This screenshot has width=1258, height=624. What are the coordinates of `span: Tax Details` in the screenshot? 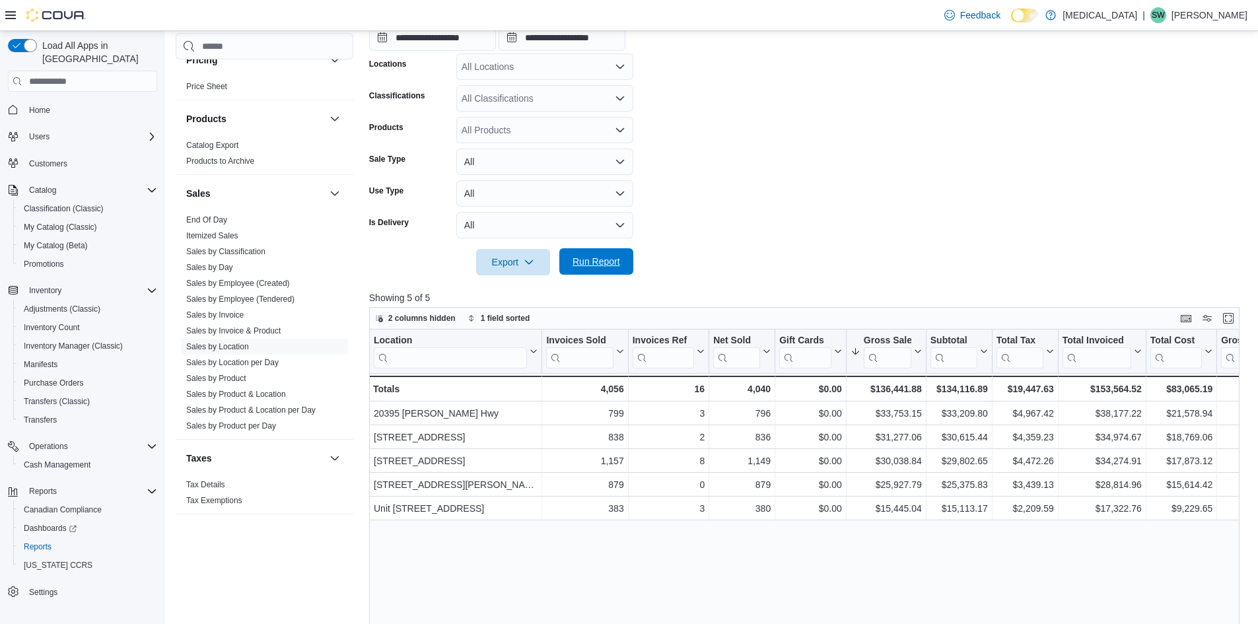 It's located at (205, 485).